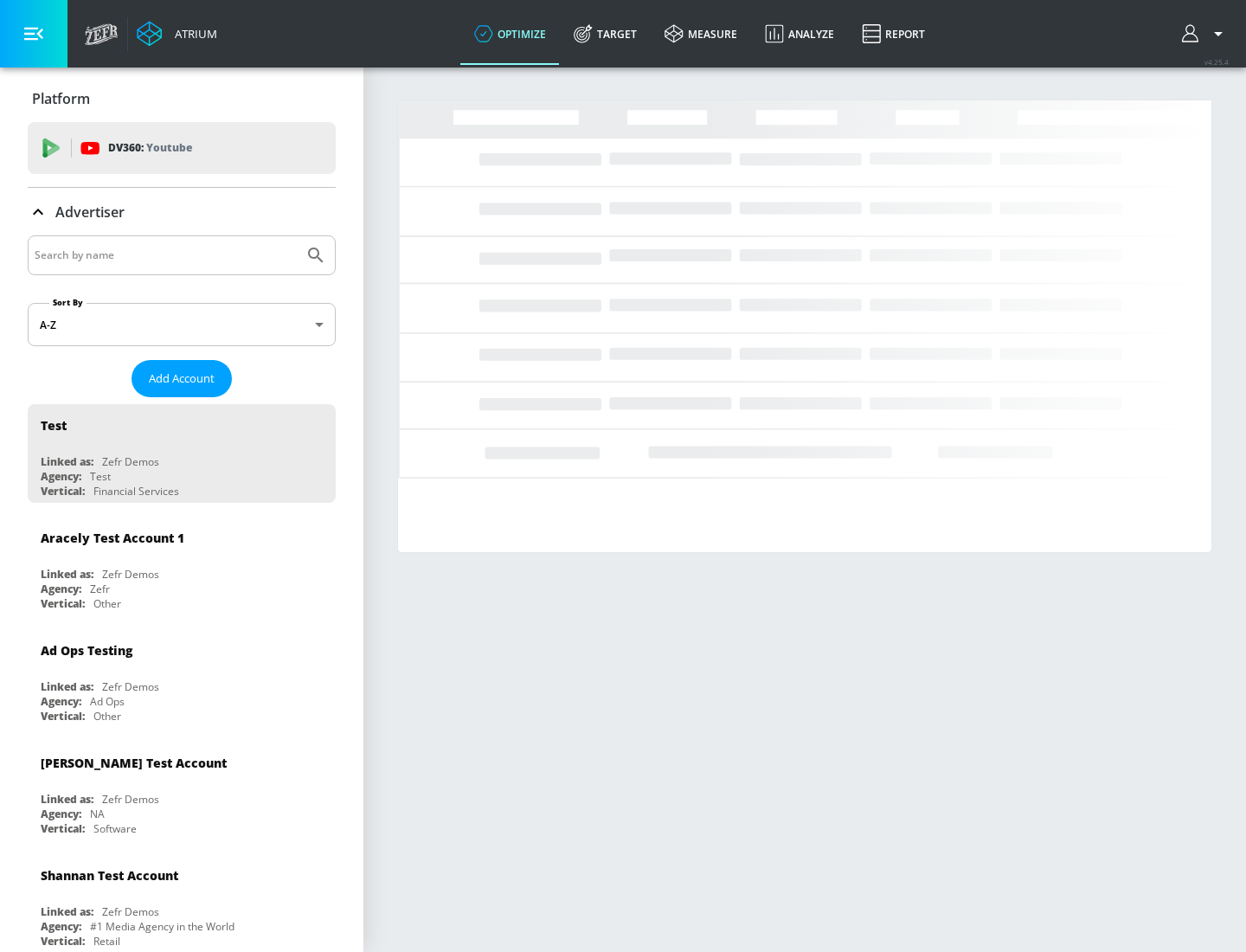 Image resolution: width=1246 pixels, height=952 pixels. What do you see at coordinates (169, 147) in the screenshot?
I see `p: Youtube` at bounding box center [169, 147].